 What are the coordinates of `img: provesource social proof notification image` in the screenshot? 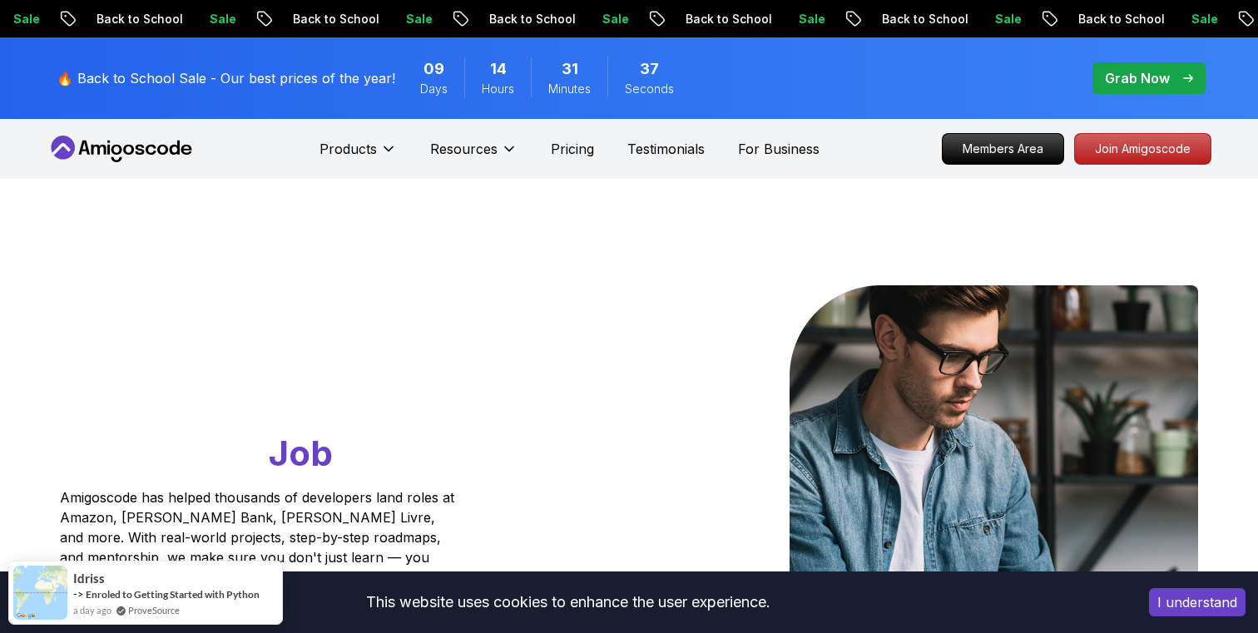 It's located at (40, 592).